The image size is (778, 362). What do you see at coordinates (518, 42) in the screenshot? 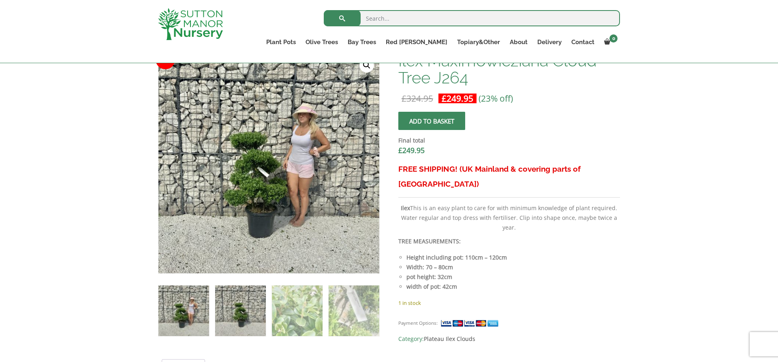
I see `a: About` at bounding box center [518, 42].